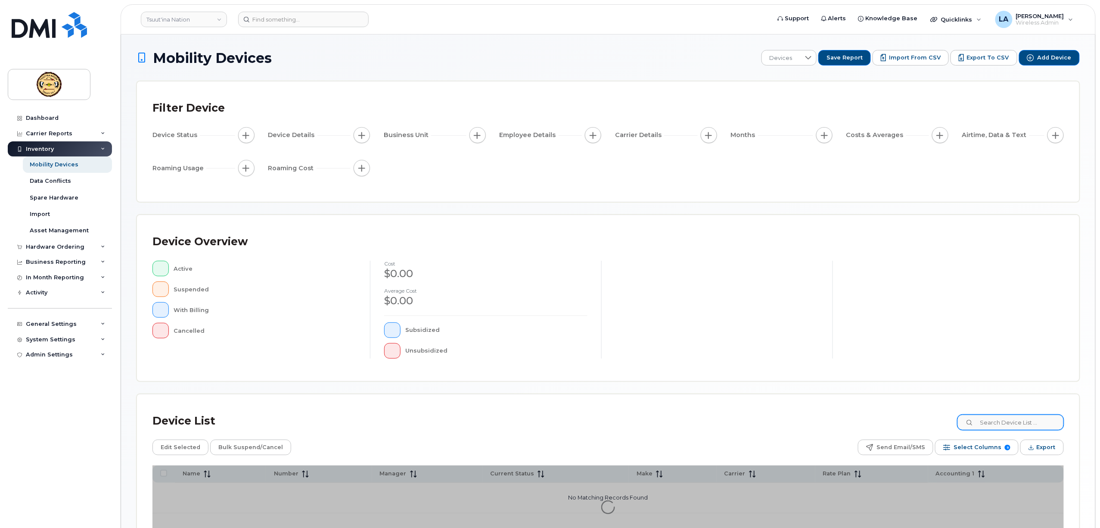 This screenshot has height=528, width=1100. Describe the element at coordinates (984, 58) in the screenshot. I see `button: Export to CSV` at that location.